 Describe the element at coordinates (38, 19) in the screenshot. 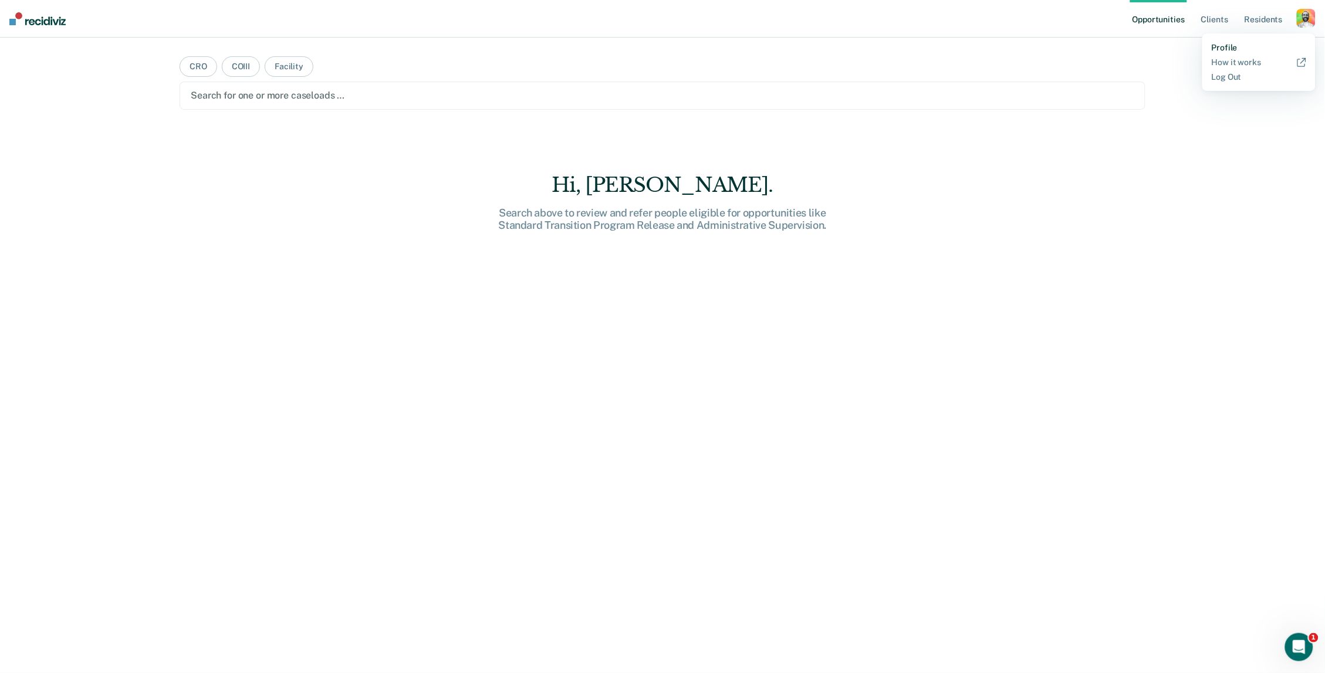

I see `img: Recidiviz` at that location.